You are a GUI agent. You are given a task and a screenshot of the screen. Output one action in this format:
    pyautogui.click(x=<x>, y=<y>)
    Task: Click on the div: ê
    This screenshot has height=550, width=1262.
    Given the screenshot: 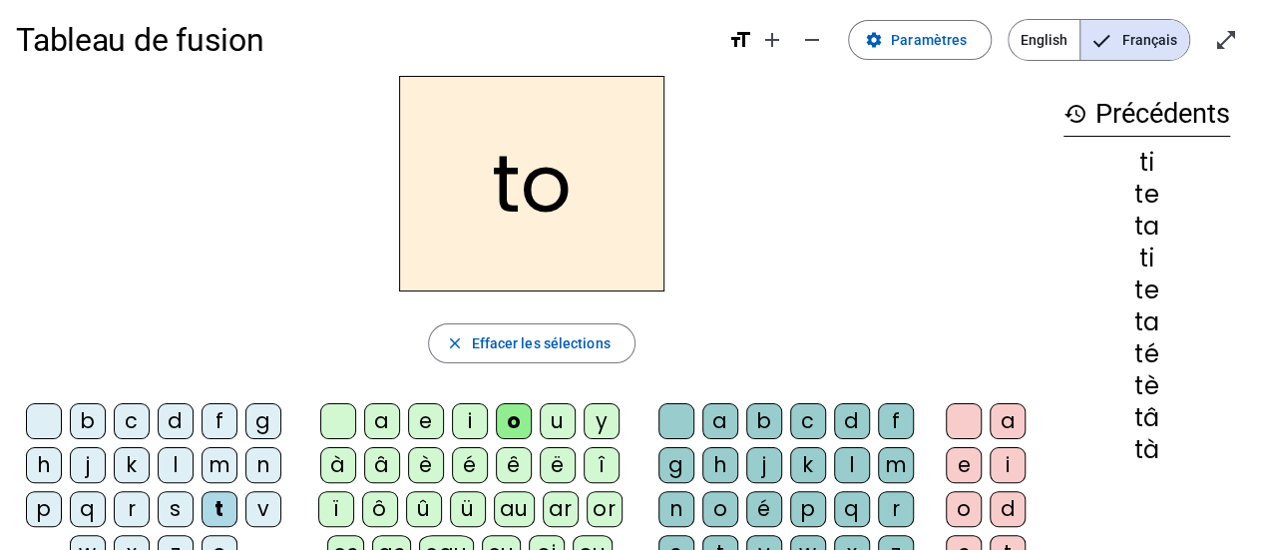 What is the action you would take?
    pyautogui.click(x=514, y=465)
    